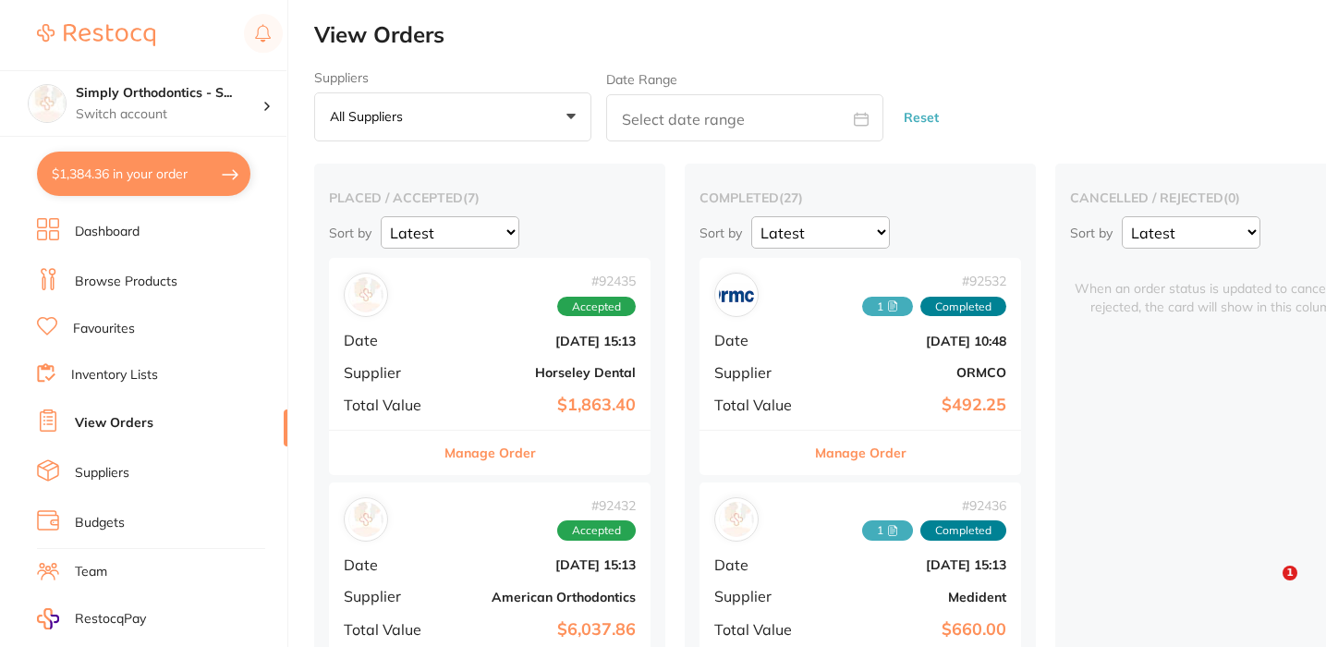  Describe the element at coordinates (47, 103) in the screenshot. I see `img: Simply Orthodontics - Sydenham` at that location.